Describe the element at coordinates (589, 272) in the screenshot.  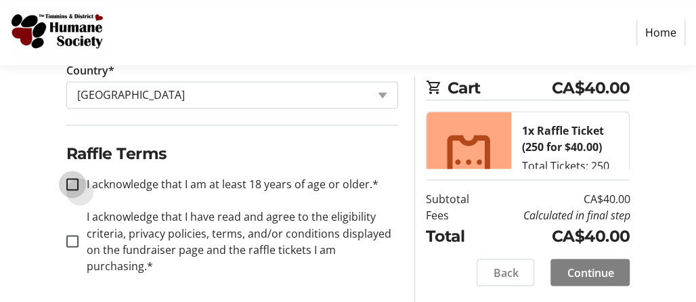
I see `button: Continue` at that location.